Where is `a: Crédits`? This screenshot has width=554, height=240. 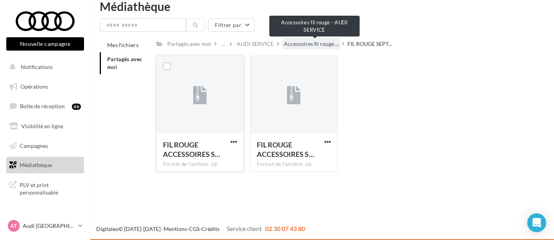 a: Crédits is located at coordinates (210, 229).